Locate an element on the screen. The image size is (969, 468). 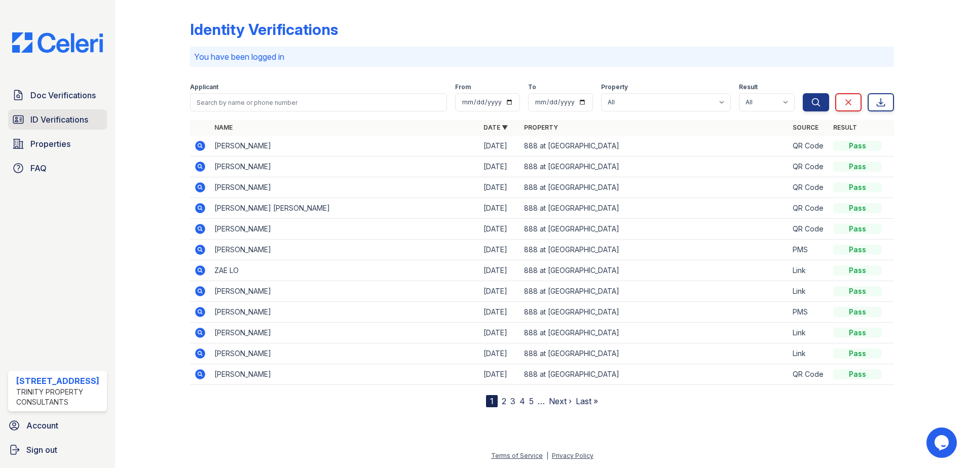
div: Identity Verifications is located at coordinates (264, 29).